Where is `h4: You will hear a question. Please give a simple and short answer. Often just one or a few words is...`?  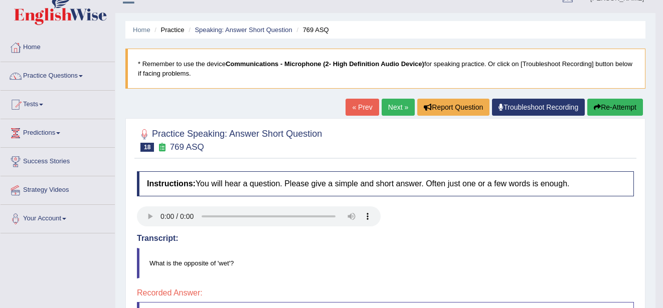
h4: You will hear a question. Please give a simple and short answer. Often just one or a few words is... is located at coordinates (385, 184).